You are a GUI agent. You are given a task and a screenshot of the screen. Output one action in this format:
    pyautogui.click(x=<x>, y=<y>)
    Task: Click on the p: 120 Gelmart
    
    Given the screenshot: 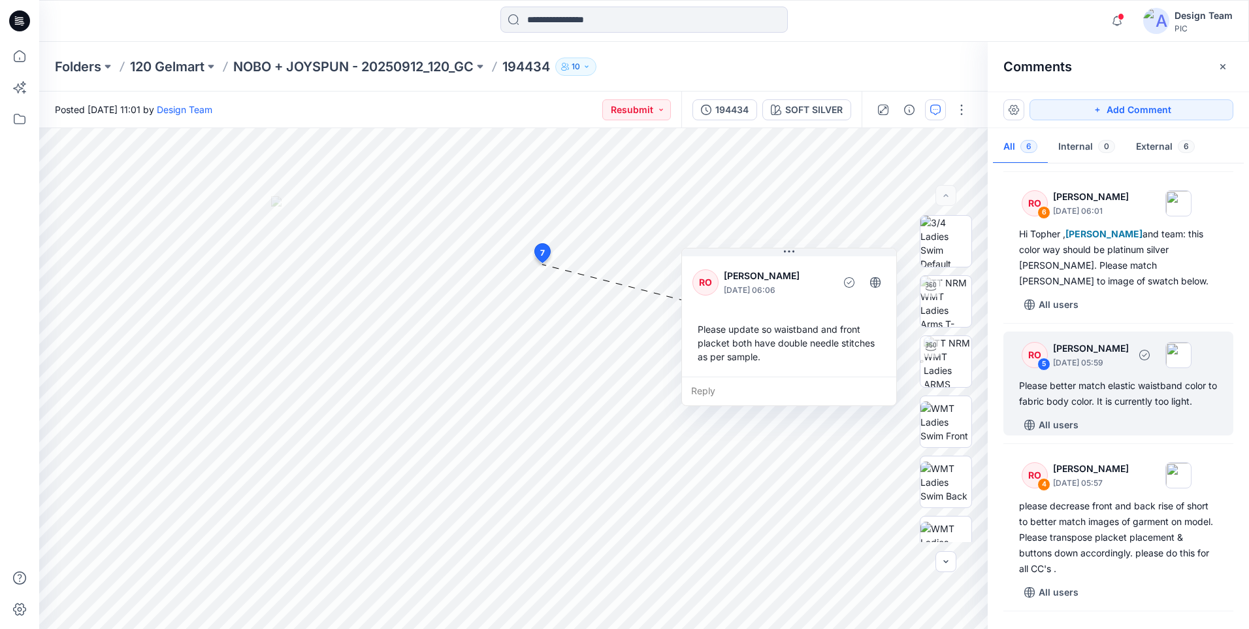 What is the action you would take?
    pyautogui.click(x=167, y=67)
    